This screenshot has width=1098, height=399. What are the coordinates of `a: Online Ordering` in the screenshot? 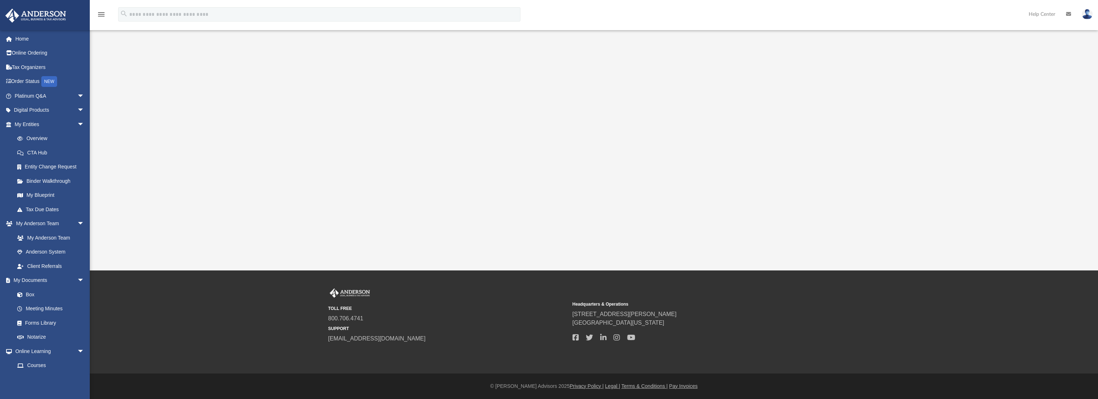 It's located at (50, 53).